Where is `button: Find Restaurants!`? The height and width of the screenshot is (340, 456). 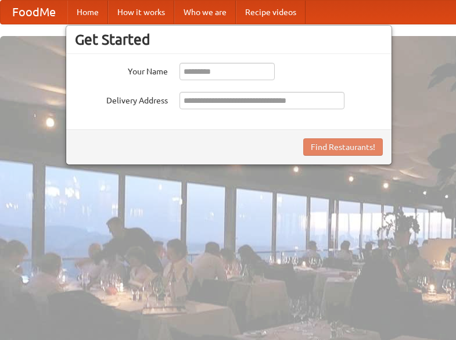 button: Find Restaurants! is located at coordinates (343, 147).